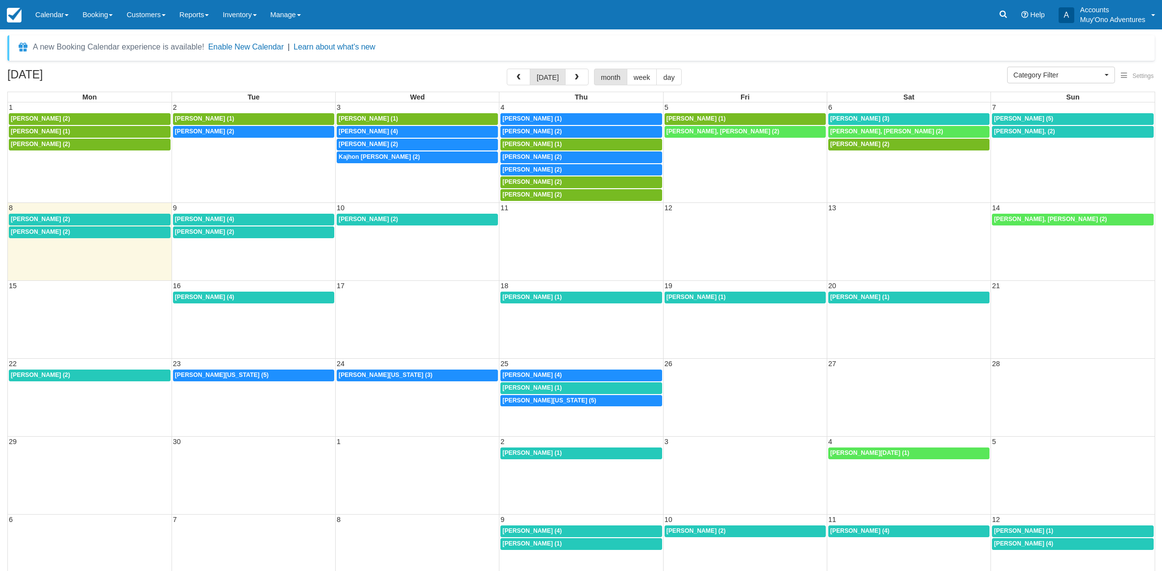  I want to click on span: 28, so click(996, 364).